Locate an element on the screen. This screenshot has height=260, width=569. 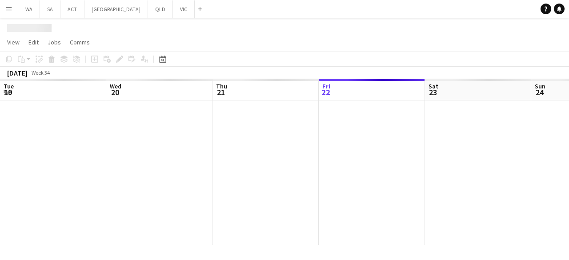
span: Wed is located at coordinates (115, 86).